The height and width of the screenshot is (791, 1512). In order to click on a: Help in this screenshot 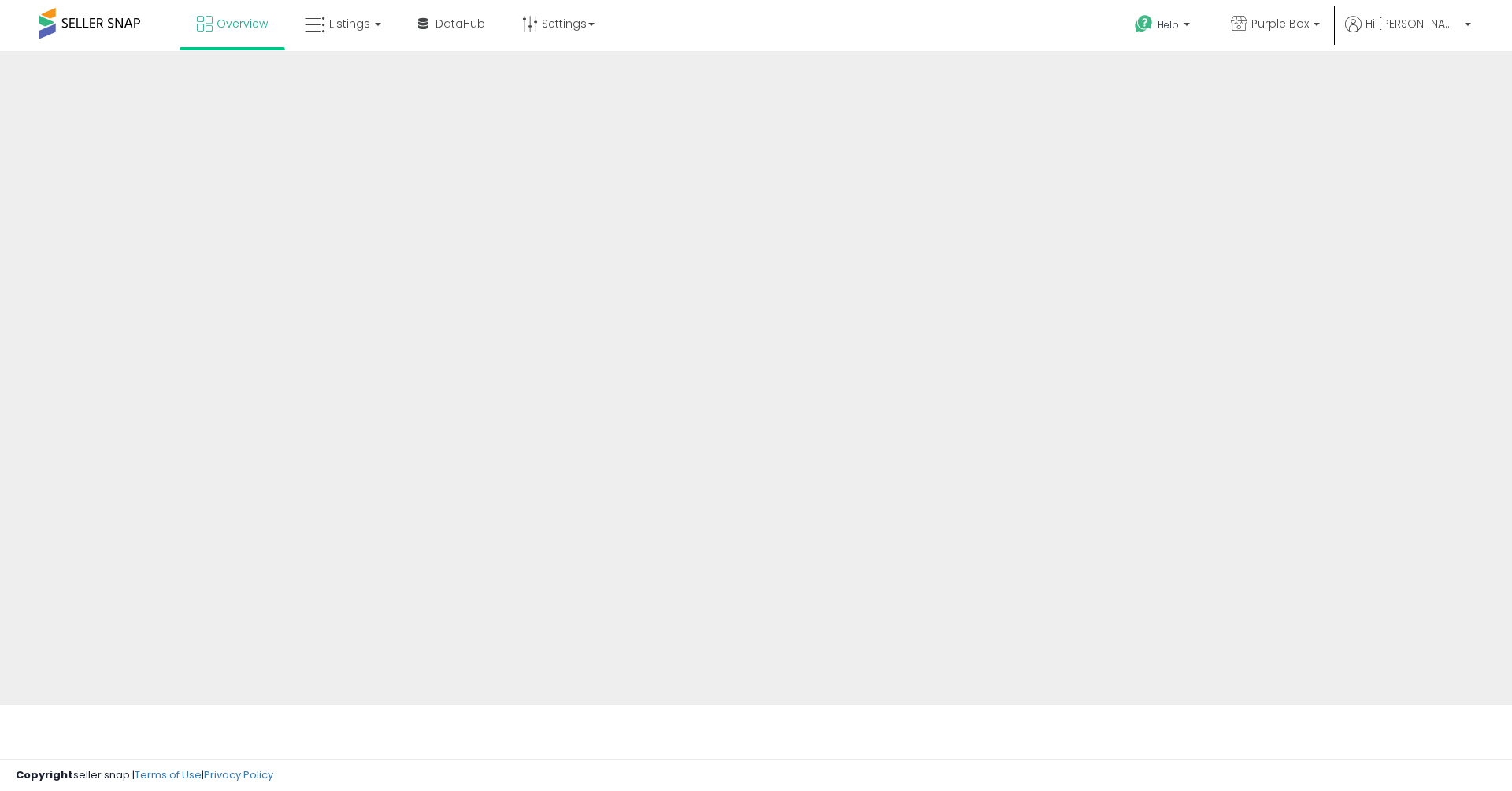, I will do `click(1164, 27)`.